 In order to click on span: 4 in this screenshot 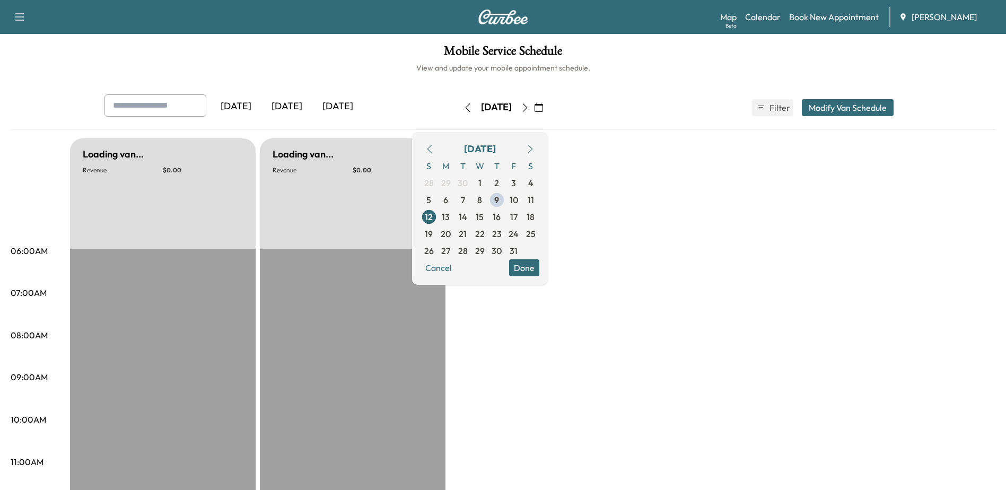, I will do `click(531, 183)`.